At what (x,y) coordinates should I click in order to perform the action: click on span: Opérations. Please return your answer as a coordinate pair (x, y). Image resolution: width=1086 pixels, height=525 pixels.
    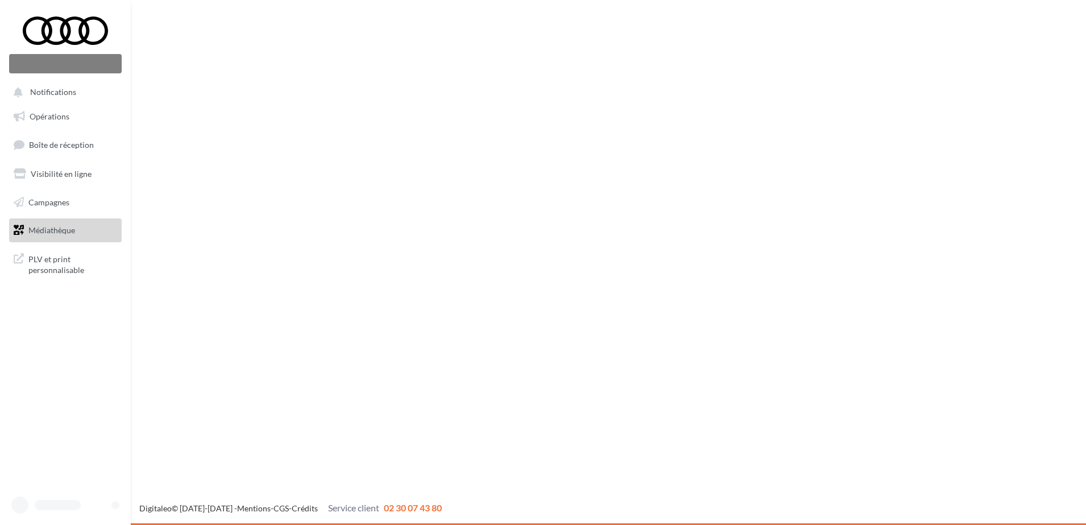
    Looking at the image, I should click on (49, 116).